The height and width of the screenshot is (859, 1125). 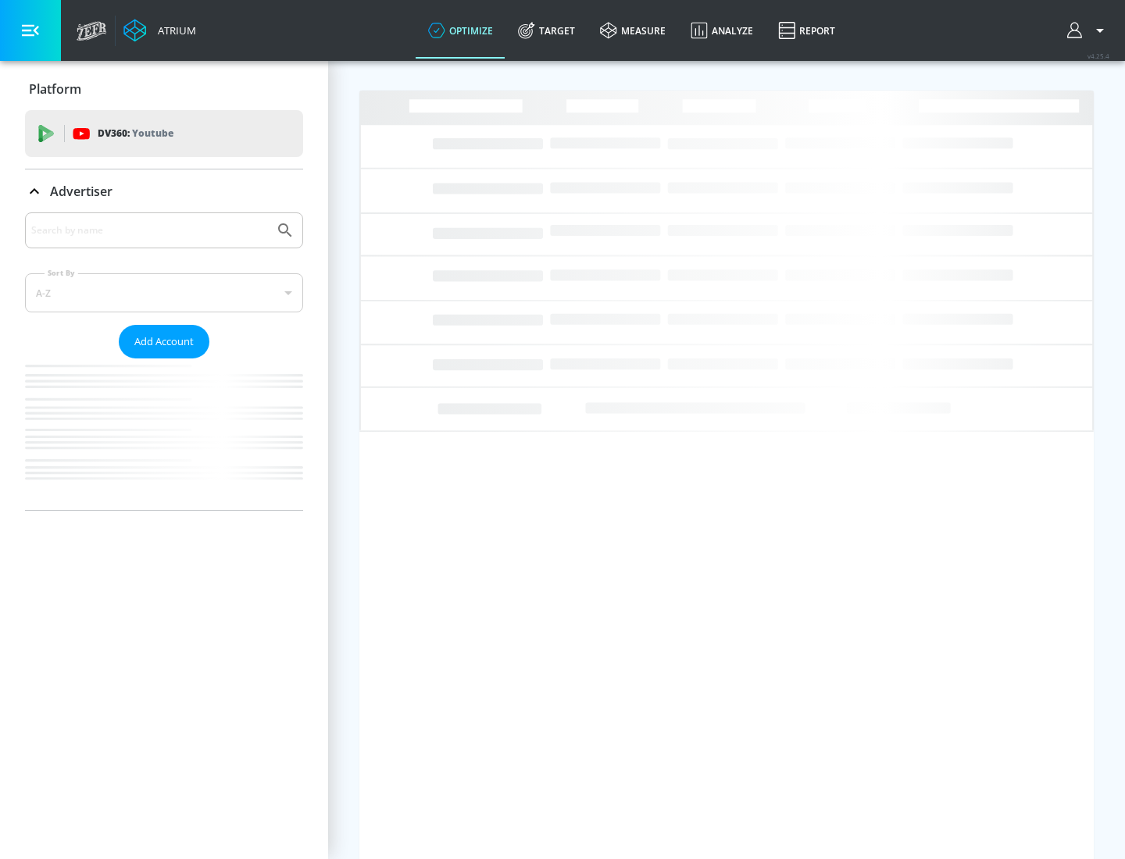 What do you see at coordinates (546, 30) in the screenshot?
I see `a: Target` at bounding box center [546, 30].